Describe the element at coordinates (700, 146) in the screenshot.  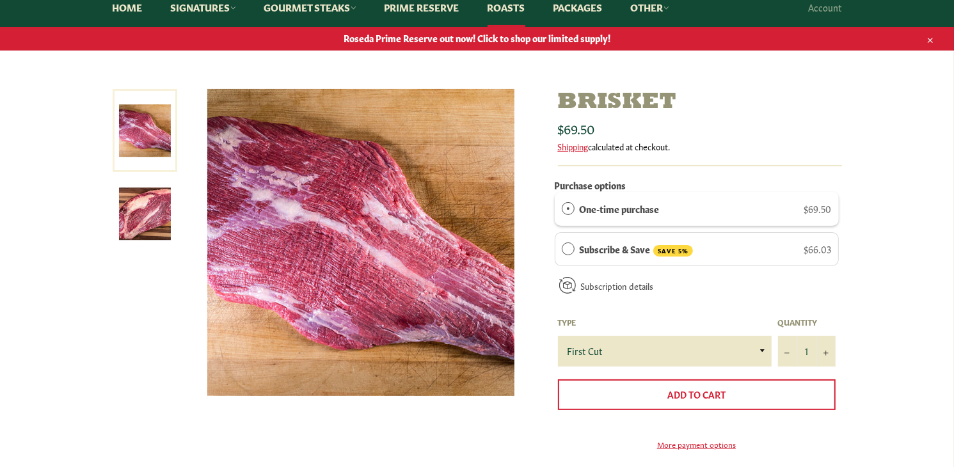
I see `div: calculated at checkout.` at that location.